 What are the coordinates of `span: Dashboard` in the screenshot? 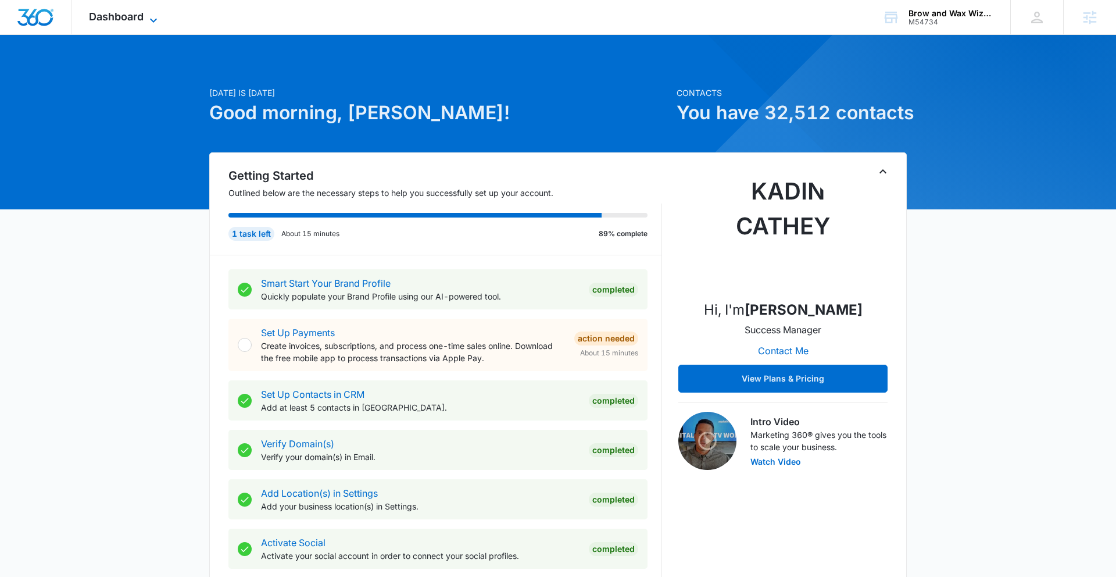 It's located at (116, 16).